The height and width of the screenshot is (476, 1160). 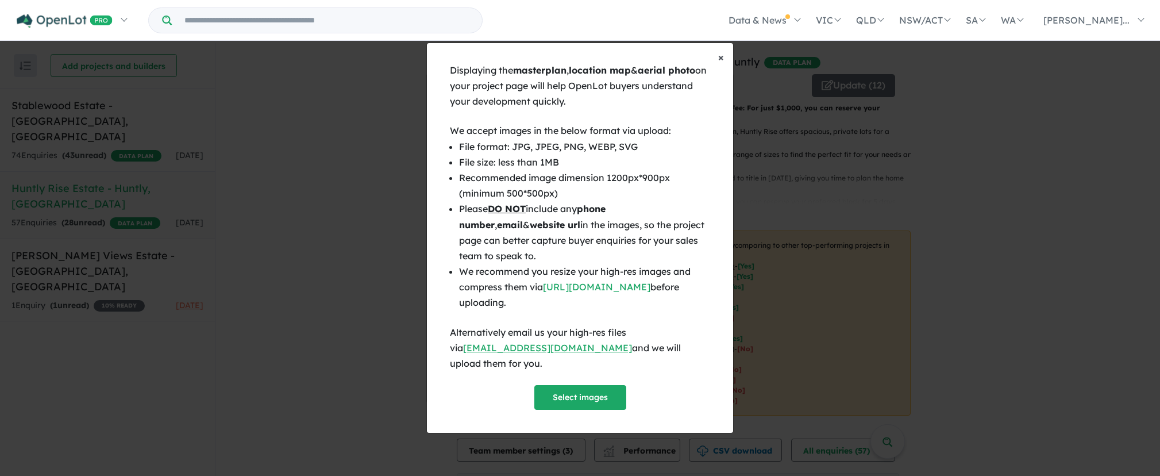 I want to click on img: Openlot PRO Logo White, so click(x=64, y=21).